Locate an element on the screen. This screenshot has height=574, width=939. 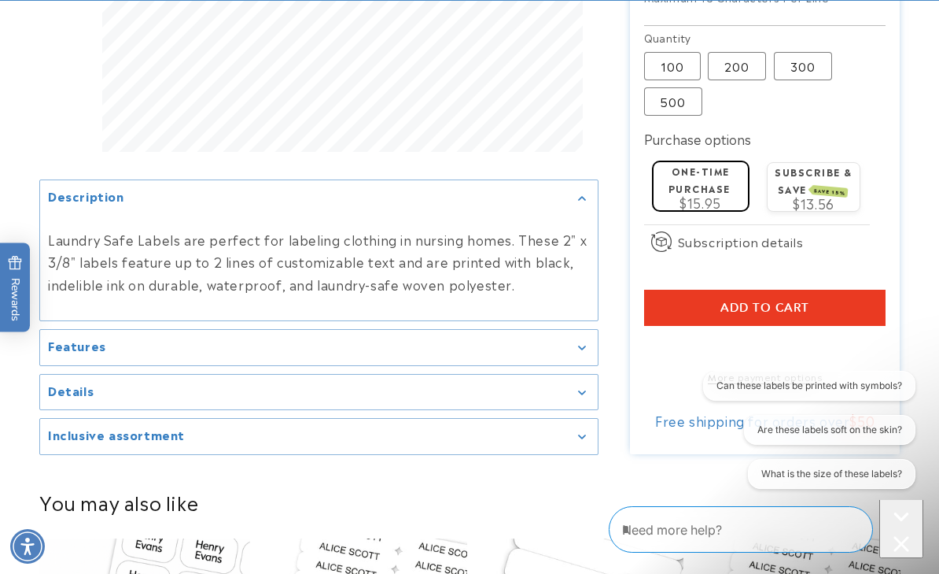
span: Rewards is located at coordinates (15, 287).